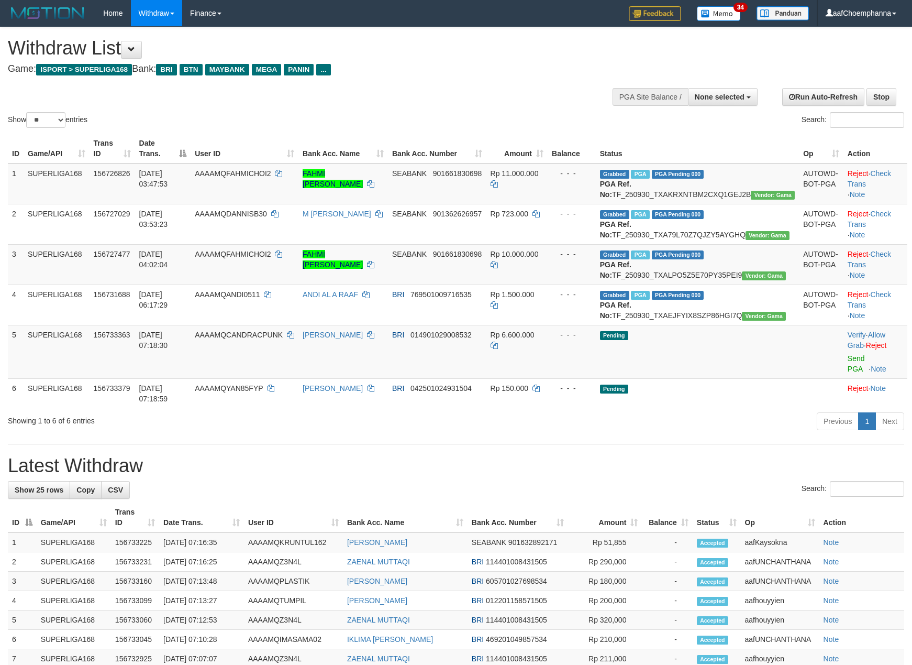 The height and width of the screenshot is (665, 912). What do you see at coordinates (517, 148) in the screenshot?
I see `th: Amount: activate to sort column ascending` at bounding box center [517, 148].